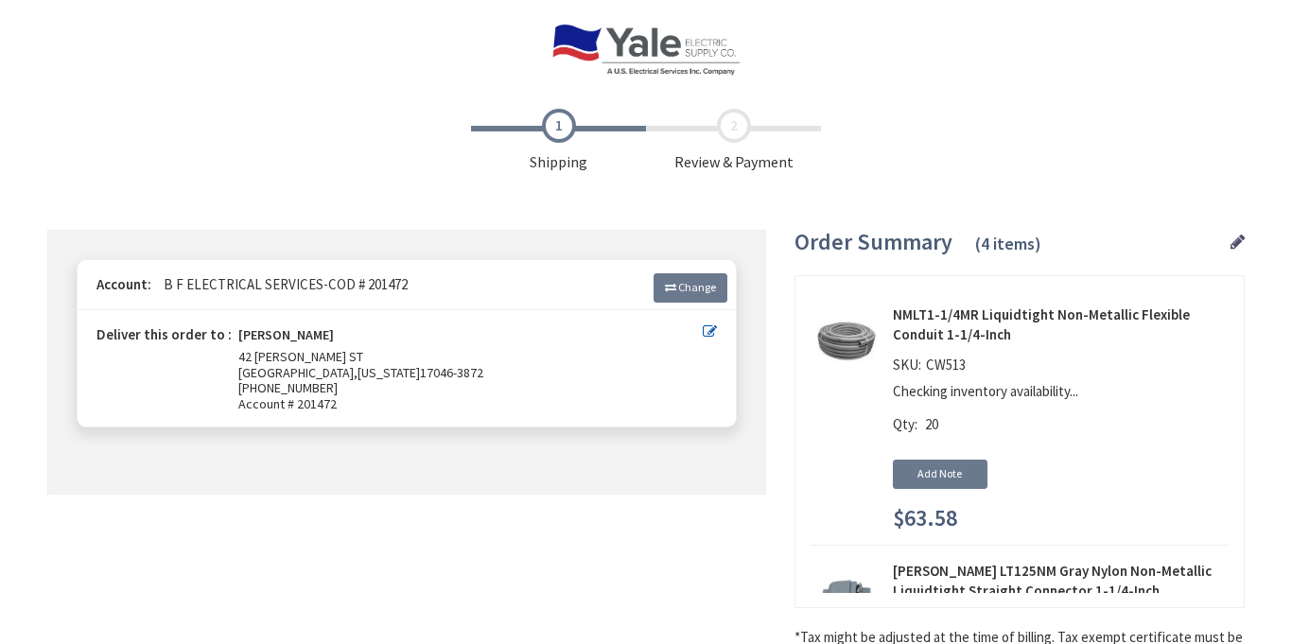  I want to click on div: SKU:, so click(932, 368).